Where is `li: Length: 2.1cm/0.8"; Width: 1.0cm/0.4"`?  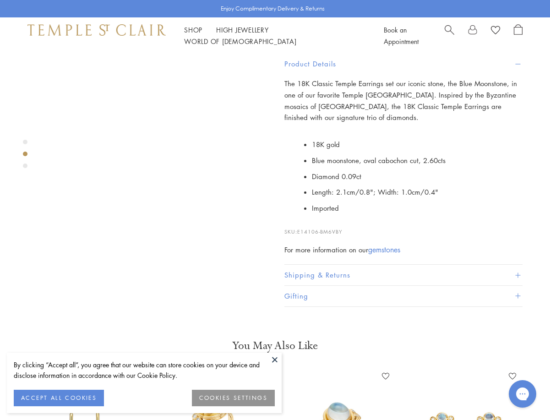 li: Length: 2.1cm/0.8"; Width: 1.0cm/0.4" is located at coordinates (417, 192).